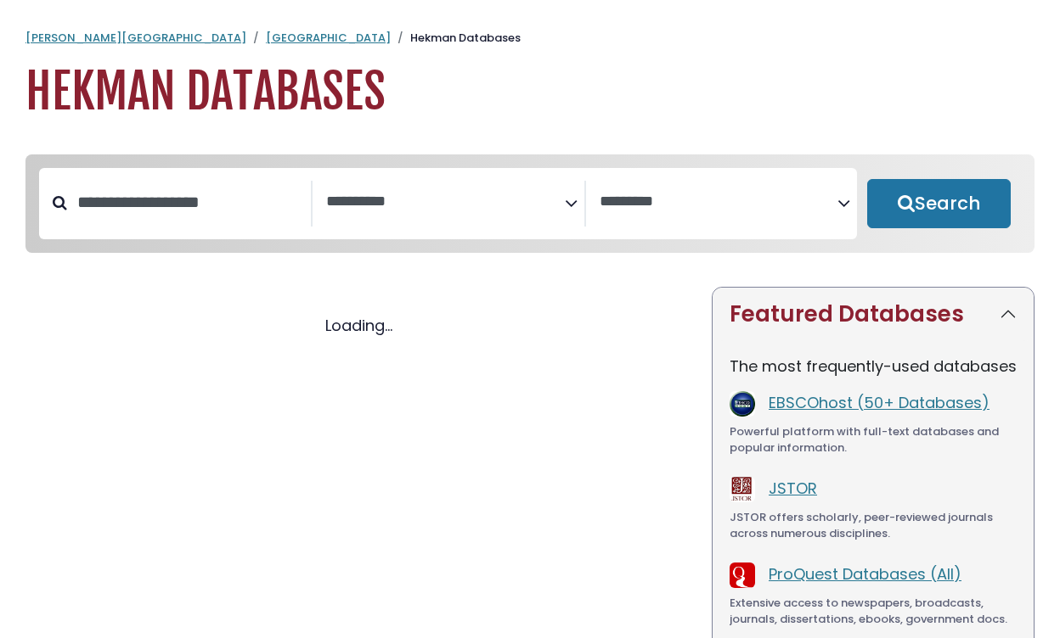  I want to click on div: Powerful platform with full-text databases and popular information., so click(873, 440).